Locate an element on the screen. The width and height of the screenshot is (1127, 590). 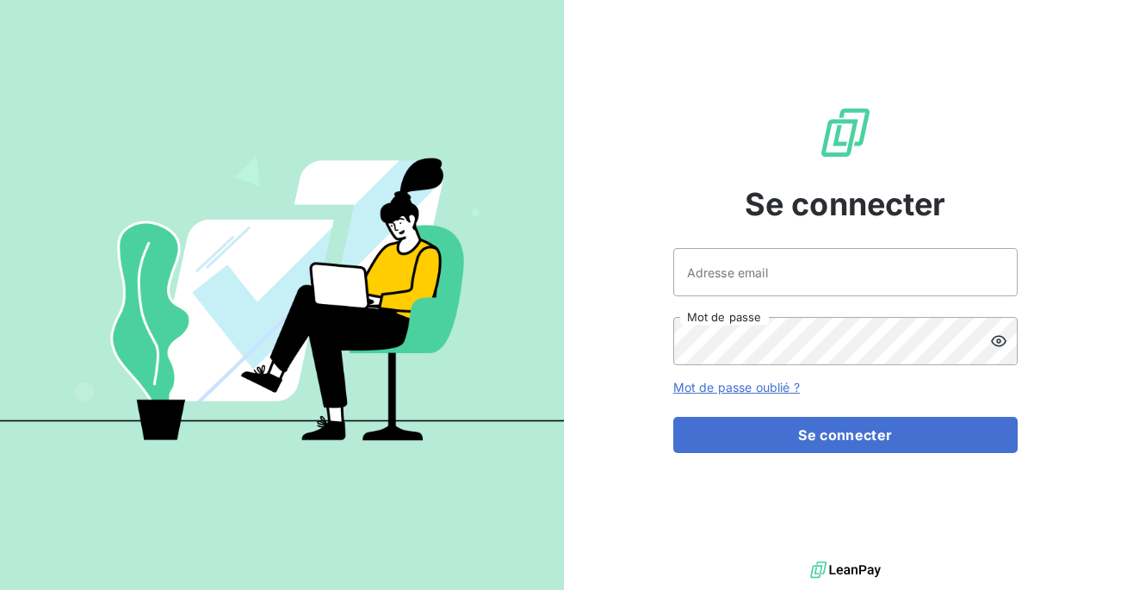
span: Se connecter is located at coordinates (845, 204).